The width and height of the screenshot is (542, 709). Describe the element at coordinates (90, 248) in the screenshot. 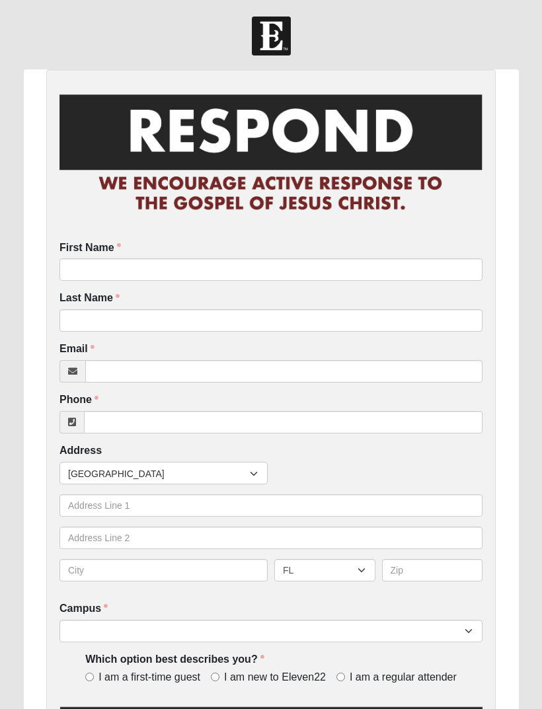

I see `label: First Name` at that location.